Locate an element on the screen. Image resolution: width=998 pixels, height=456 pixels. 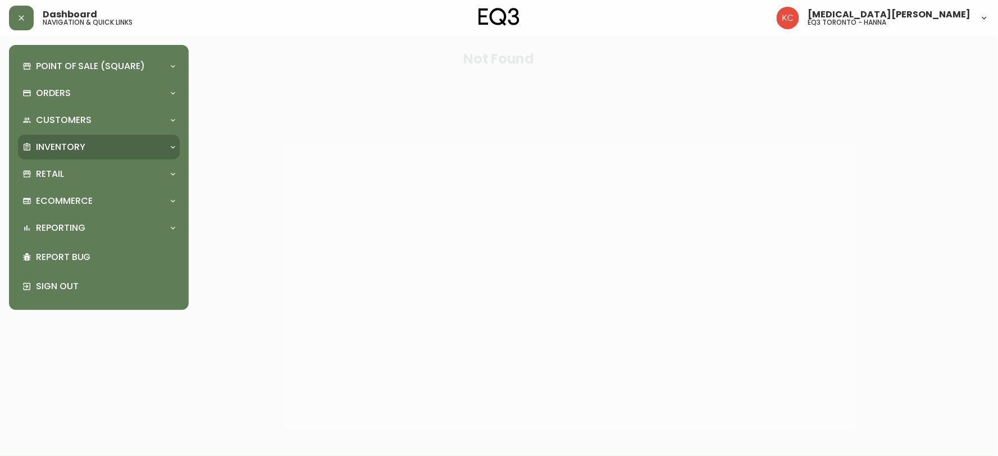
span: Dashboard is located at coordinates (70, 15).